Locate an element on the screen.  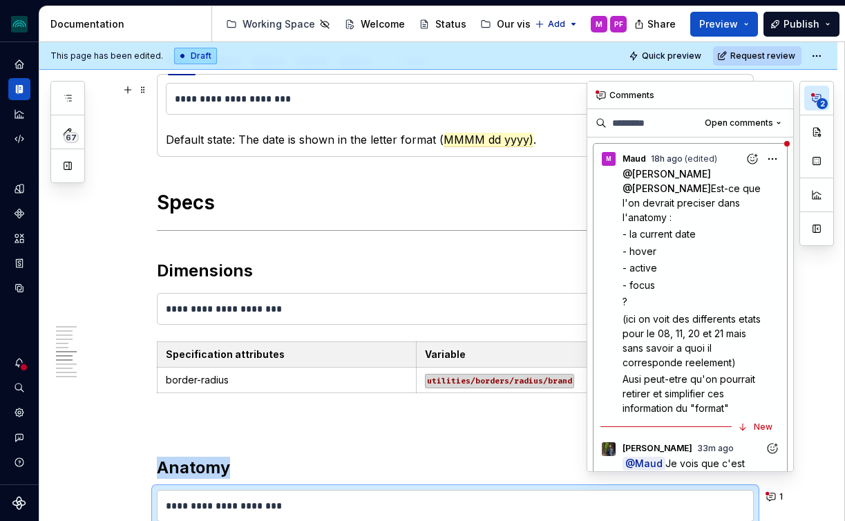
svg: Supernova Logo is located at coordinates (19, 503).